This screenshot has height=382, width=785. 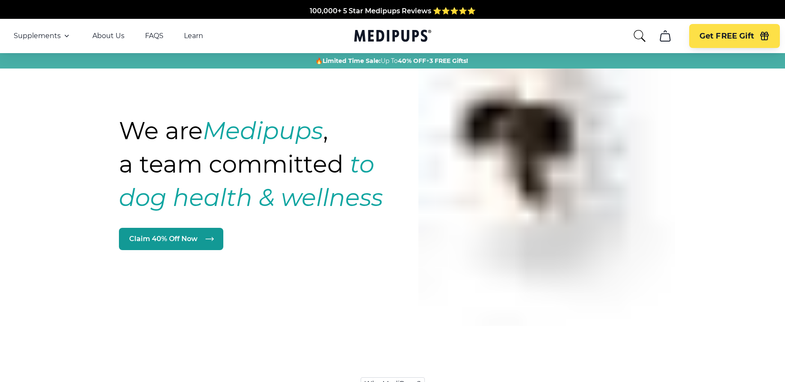 What do you see at coordinates (735, 36) in the screenshot?
I see `button: Get FREE Gift` at bounding box center [735, 36].